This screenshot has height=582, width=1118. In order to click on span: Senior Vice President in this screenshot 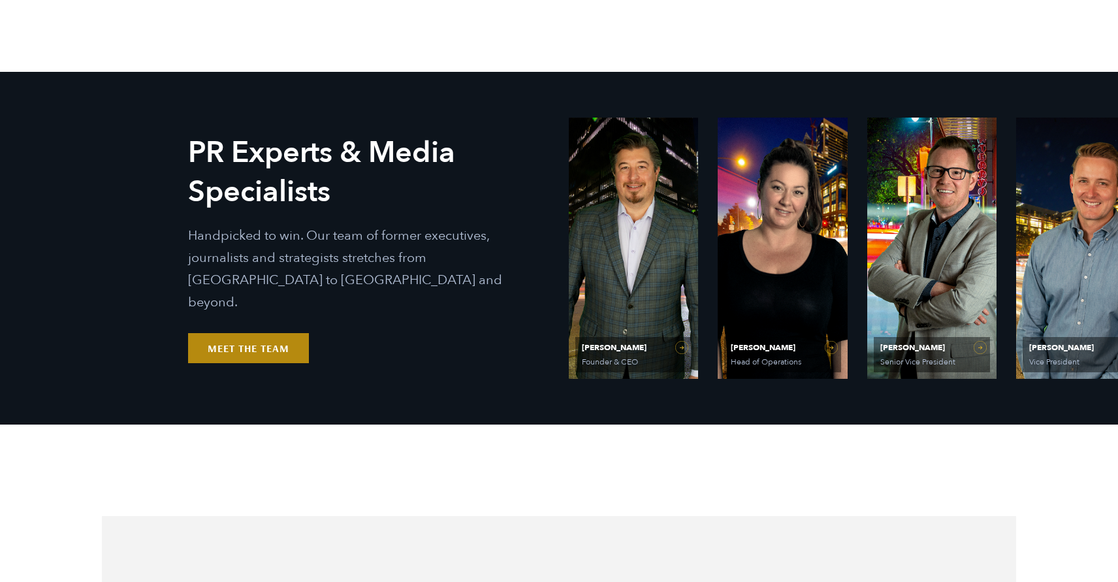, I will do `click(930, 362)`.